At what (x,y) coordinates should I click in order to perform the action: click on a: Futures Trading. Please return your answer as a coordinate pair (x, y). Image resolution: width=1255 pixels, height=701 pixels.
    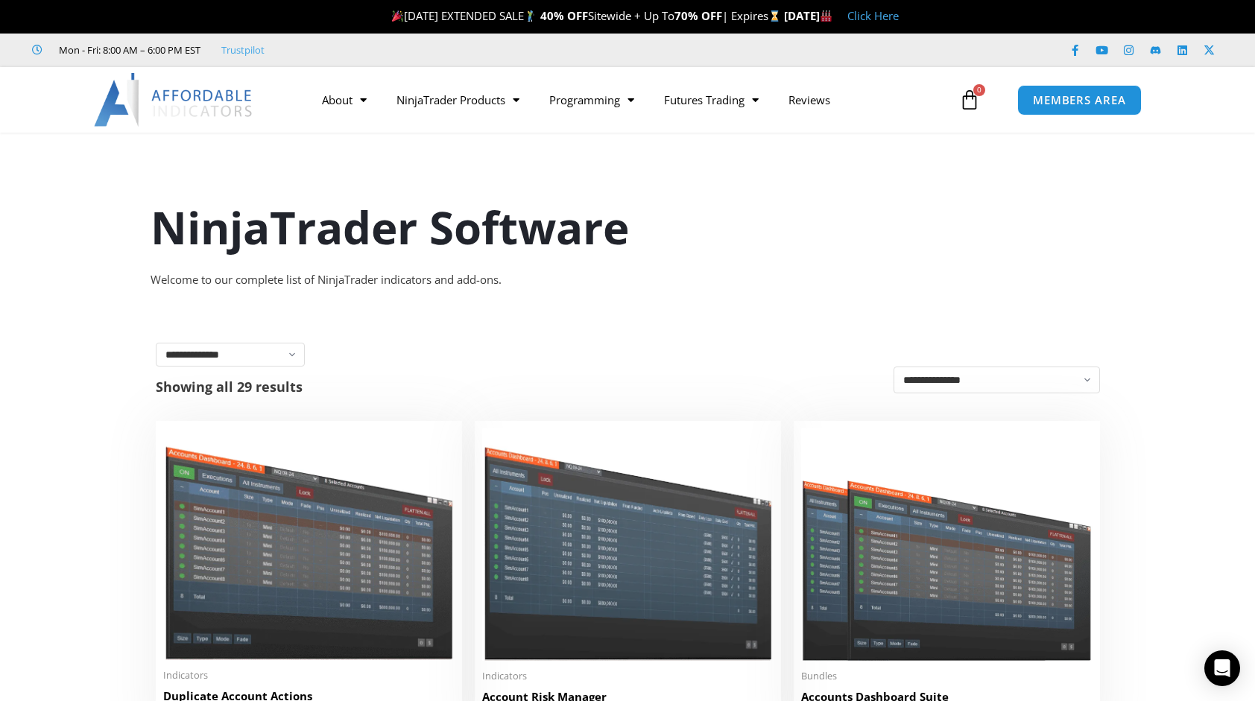
    Looking at the image, I should click on (711, 100).